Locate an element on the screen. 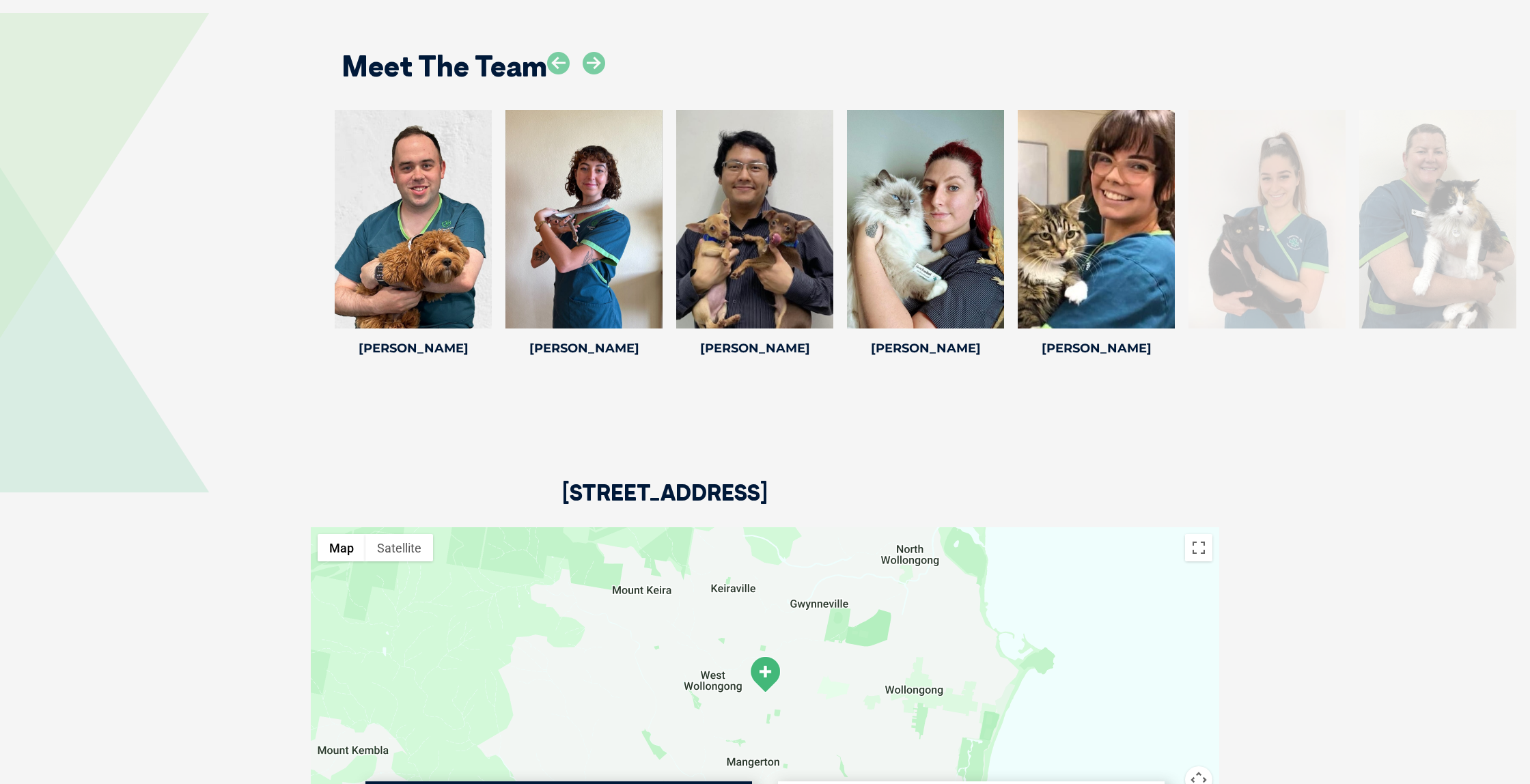  button: Toggle fullscreen view is located at coordinates (1199, 548).